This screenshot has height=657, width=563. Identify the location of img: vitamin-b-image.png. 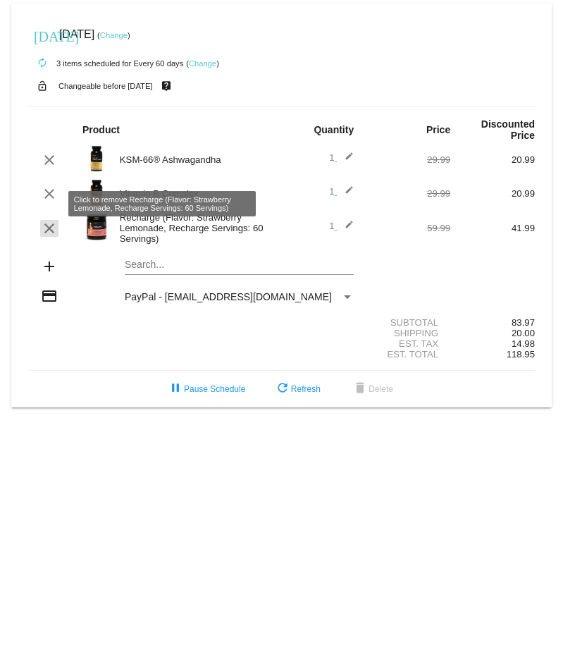
(97, 192).